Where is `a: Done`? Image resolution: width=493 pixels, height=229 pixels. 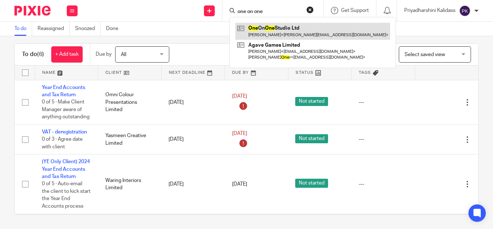
a: Done is located at coordinates (115, 29).